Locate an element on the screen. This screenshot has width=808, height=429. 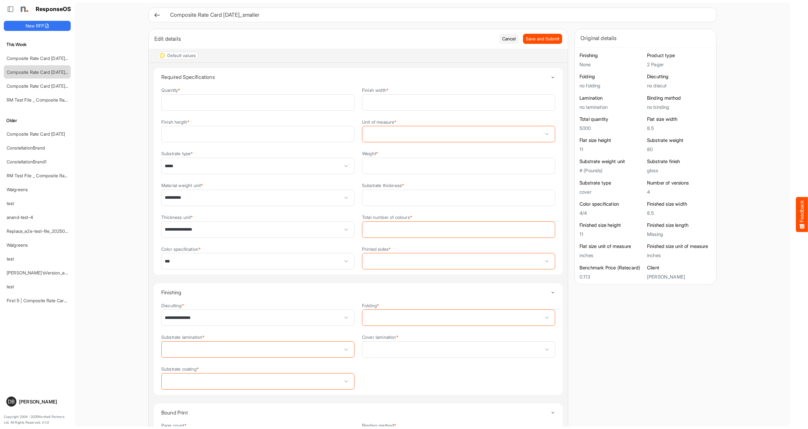
label: Binding method is located at coordinates (379, 425).